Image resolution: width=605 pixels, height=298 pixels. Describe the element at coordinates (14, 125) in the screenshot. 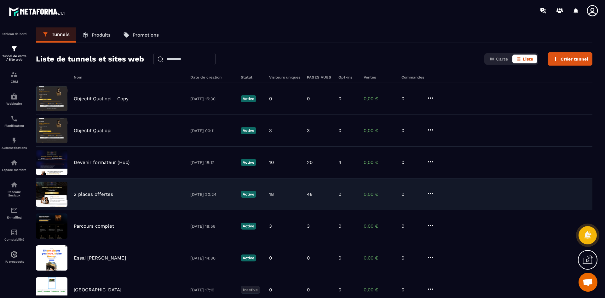

I see `p: Planificateur` at that location.